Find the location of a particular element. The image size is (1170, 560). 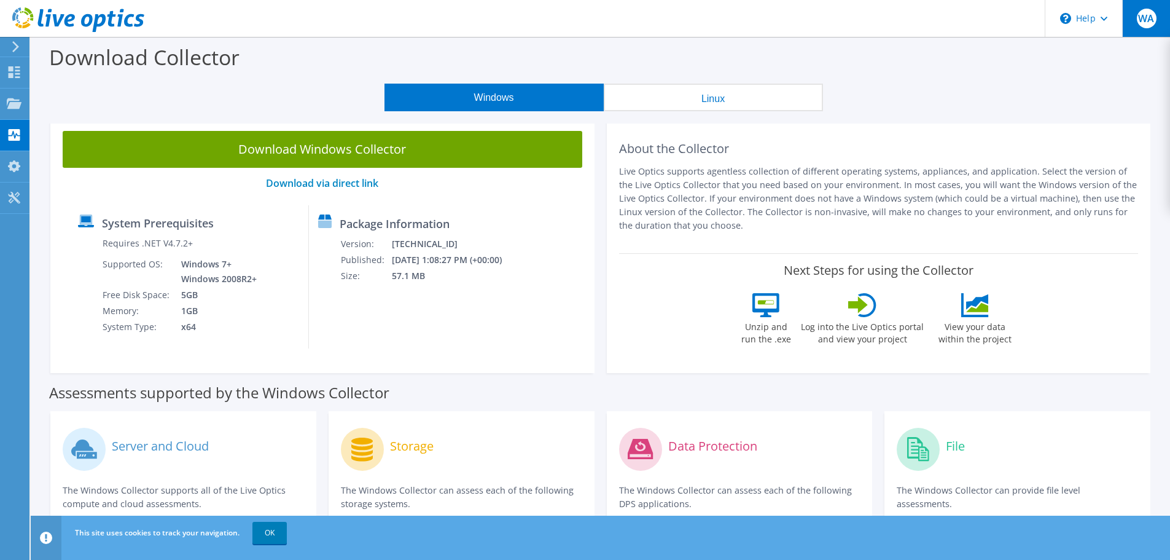

label: Storage is located at coordinates (412, 446).